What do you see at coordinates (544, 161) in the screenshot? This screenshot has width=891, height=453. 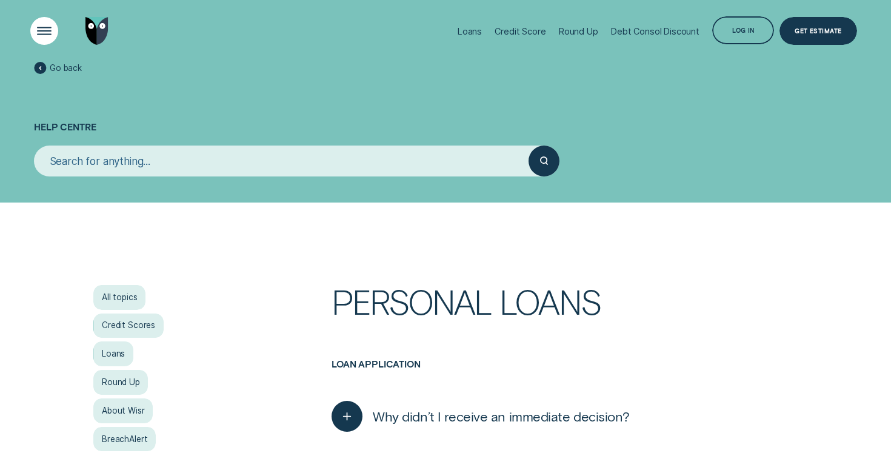 I see `button: Submit your search query.` at bounding box center [544, 161].